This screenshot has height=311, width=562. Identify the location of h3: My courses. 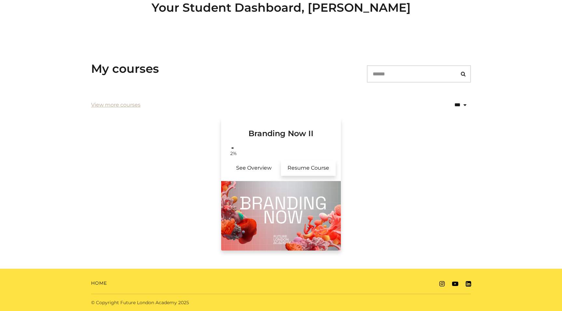
(125, 69).